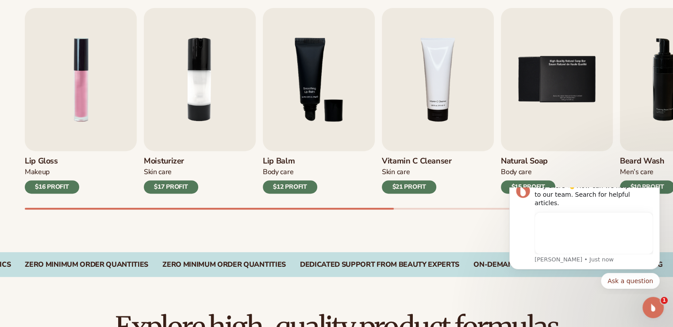 Image resolution: width=673 pixels, height=327 pixels. Describe the element at coordinates (438, 100) in the screenshot. I see `a: 4 / 9` at that location.